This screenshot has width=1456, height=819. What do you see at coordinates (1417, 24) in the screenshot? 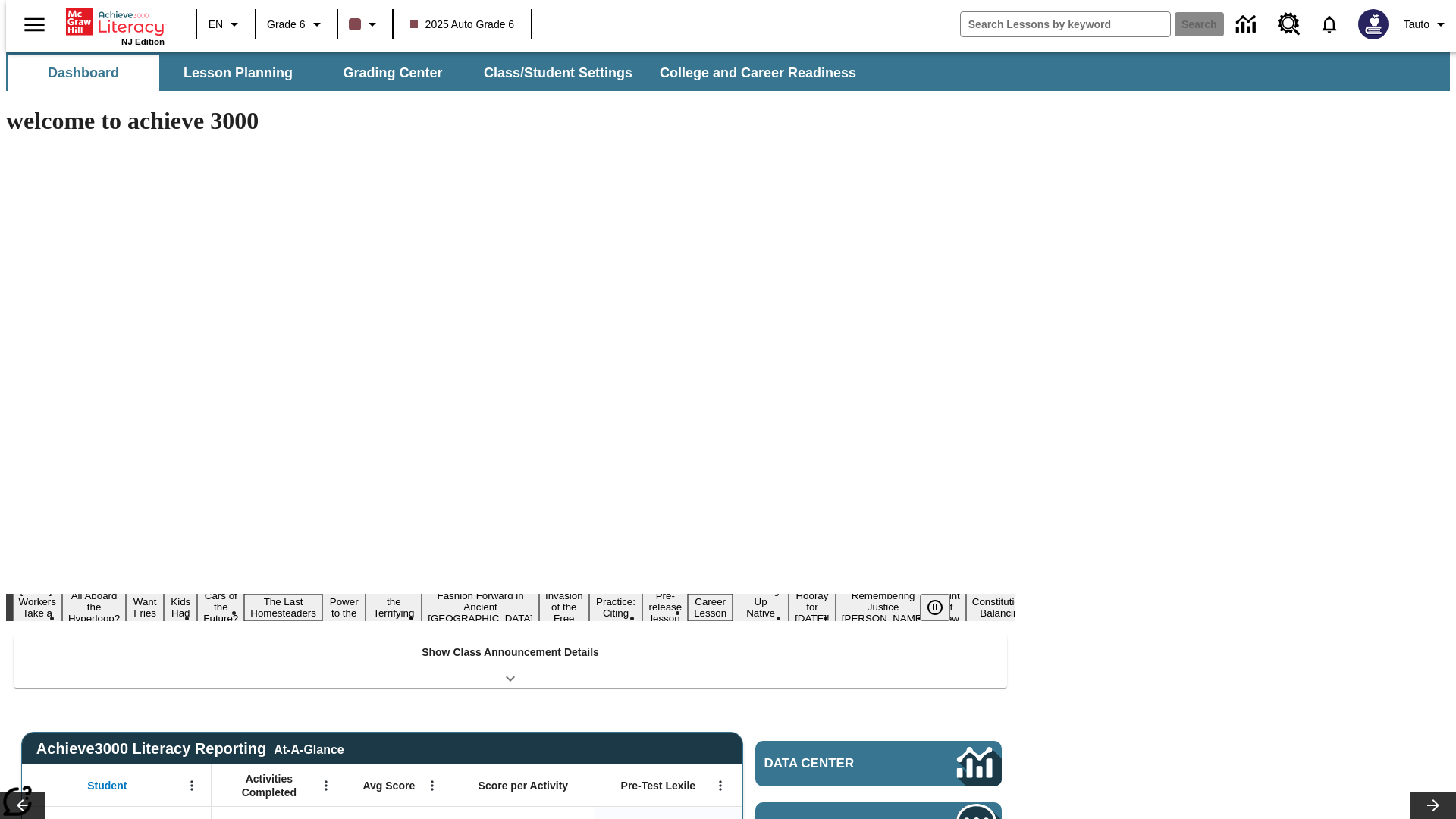
I see `span: Tauto` at bounding box center [1417, 24].